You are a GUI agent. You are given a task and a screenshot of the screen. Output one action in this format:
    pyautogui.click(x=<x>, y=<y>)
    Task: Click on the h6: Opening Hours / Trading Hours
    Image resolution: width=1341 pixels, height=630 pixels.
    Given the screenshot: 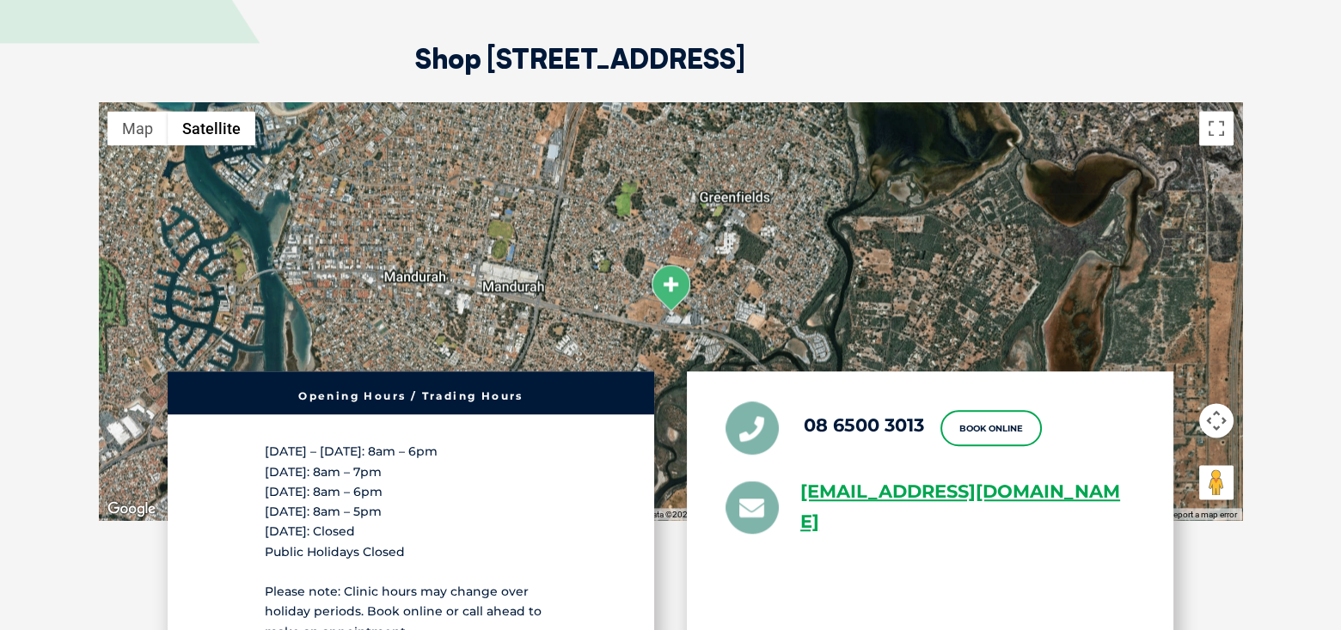 What is the action you would take?
    pyautogui.click(x=411, y=396)
    